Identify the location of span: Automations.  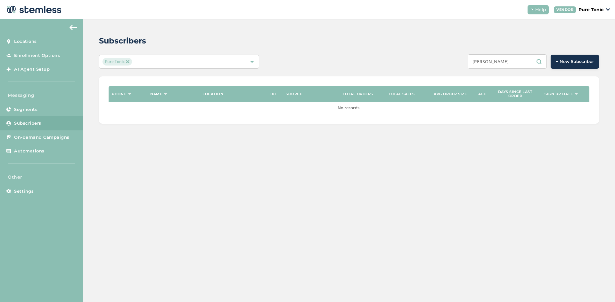
(29, 151).